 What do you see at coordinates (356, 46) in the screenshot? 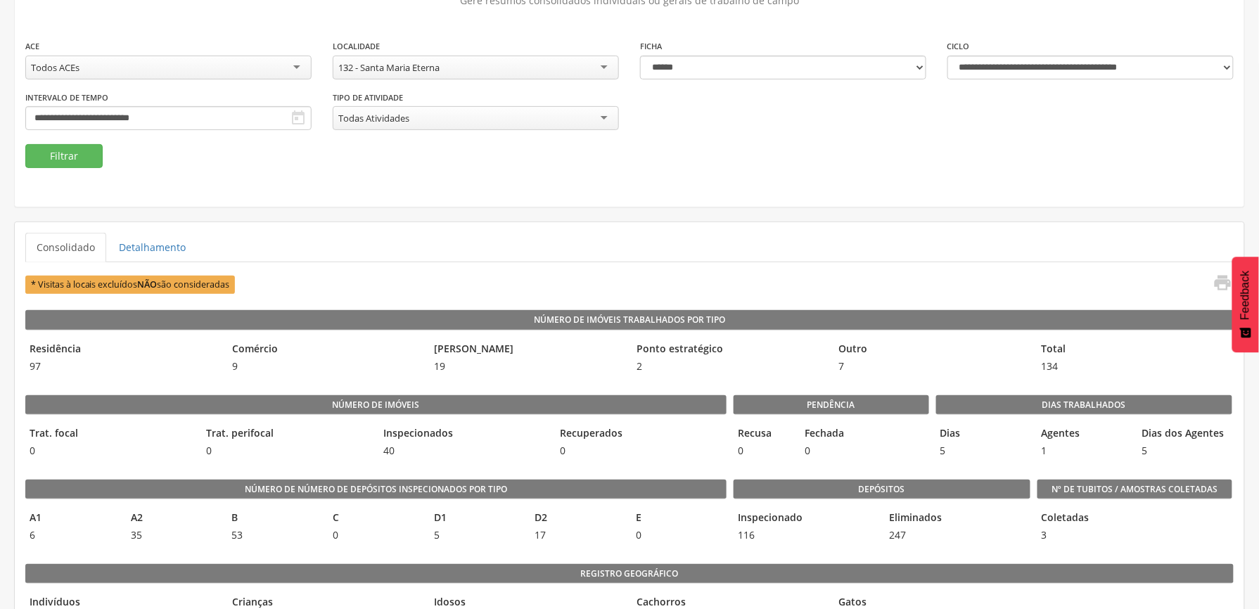
I see `label: Localidade` at bounding box center [356, 46].